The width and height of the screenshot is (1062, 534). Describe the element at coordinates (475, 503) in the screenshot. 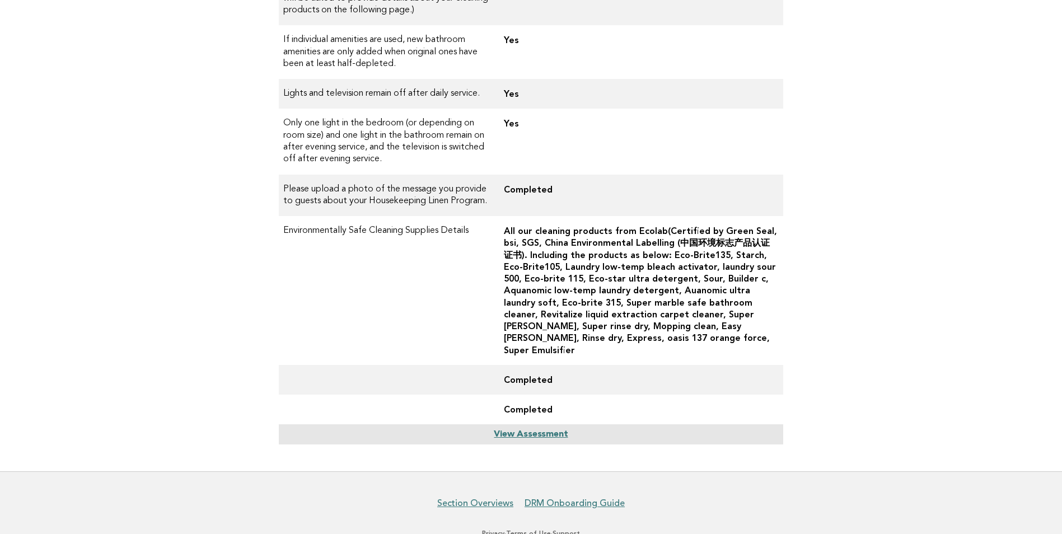

I see `a: Section Overviews` at that location.